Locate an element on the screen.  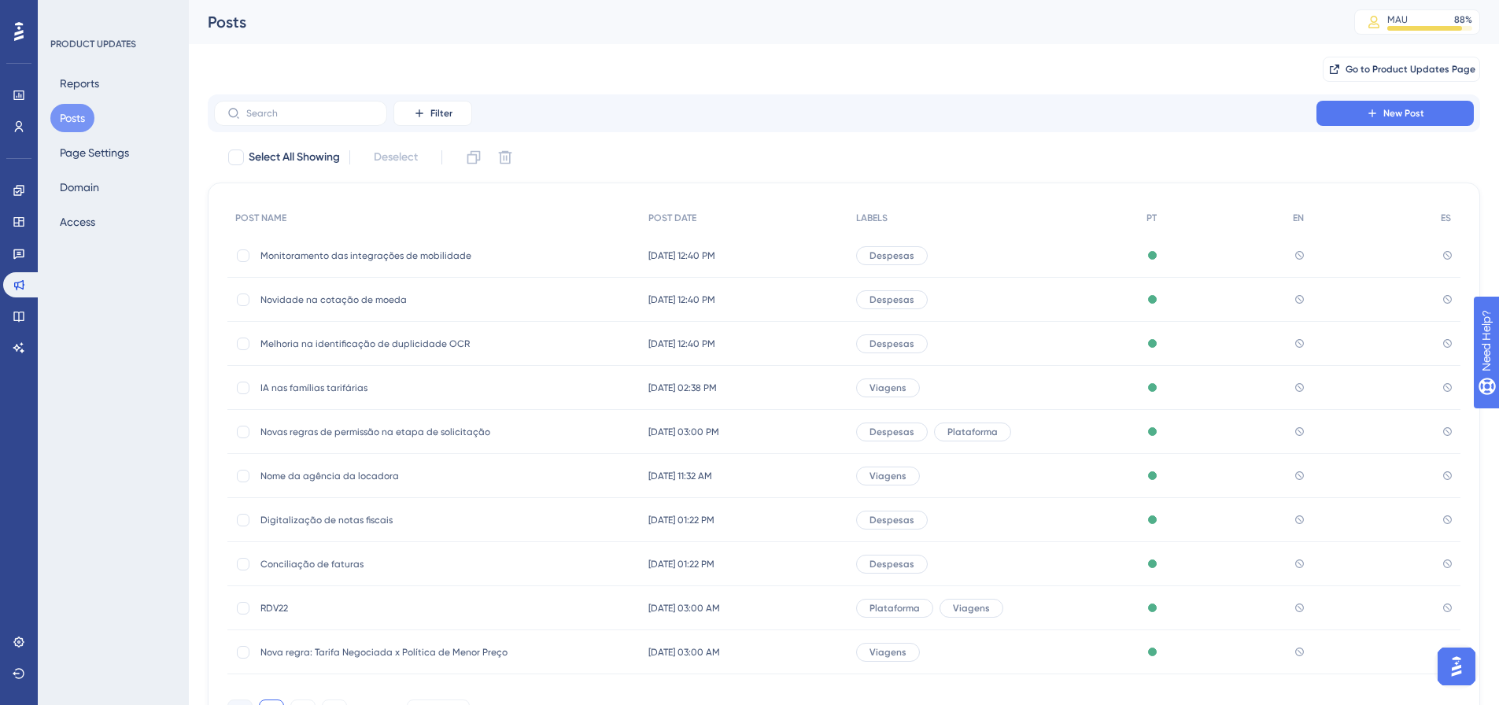
button: Reports is located at coordinates (79, 83).